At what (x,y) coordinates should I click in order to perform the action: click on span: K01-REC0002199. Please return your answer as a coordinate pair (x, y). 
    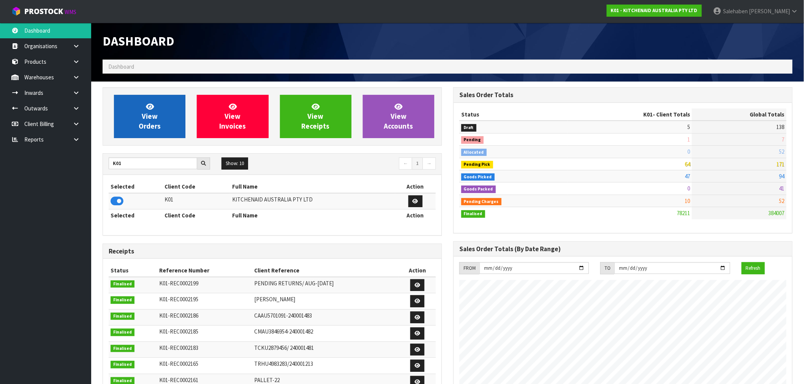
    Looking at the image, I should click on (179, 283).